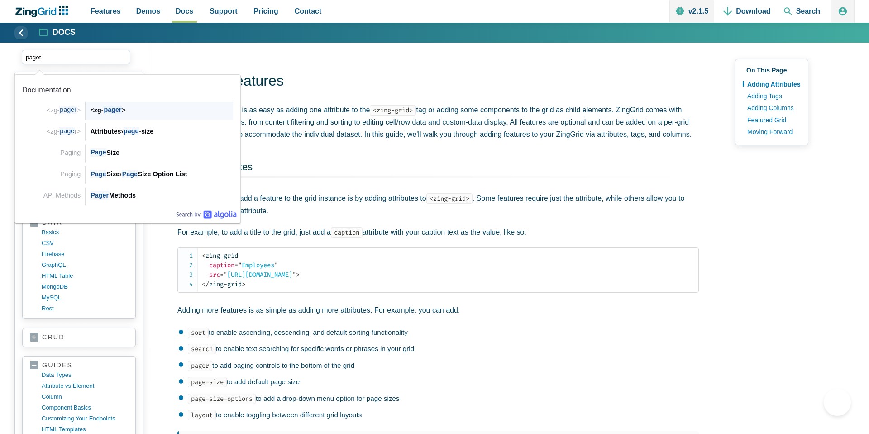 This screenshot has height=434, width=869. What do you see at coordinates (63, 110) in the screenshot?
I see `span: <zg- >` at bounding box center [63, 110].